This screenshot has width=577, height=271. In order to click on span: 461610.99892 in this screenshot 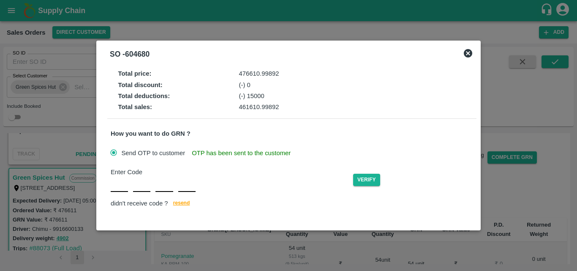, I will do `click(259, 107)`.